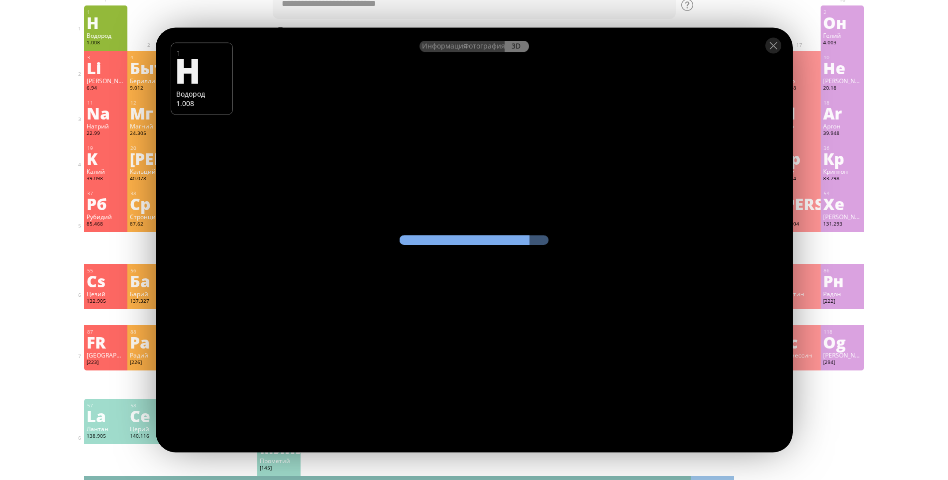 The image size is (948, 480). I want to click on ya-tr-span: Na, so click(98, 113).